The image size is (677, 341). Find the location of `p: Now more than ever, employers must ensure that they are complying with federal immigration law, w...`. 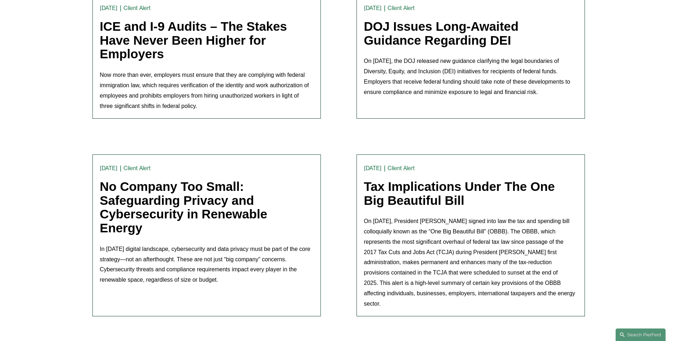

p: Now more than ever, employers must ensure that they are complying with federal immigration law, w... is located at coordinates (207, 90).